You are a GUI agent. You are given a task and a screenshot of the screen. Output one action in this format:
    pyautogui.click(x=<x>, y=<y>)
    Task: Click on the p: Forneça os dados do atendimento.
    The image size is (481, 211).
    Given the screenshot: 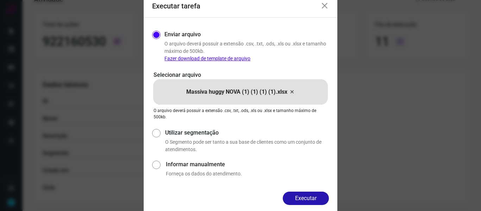 What is the action you would take?
    pyautogui.click(x=247, y=174)
    